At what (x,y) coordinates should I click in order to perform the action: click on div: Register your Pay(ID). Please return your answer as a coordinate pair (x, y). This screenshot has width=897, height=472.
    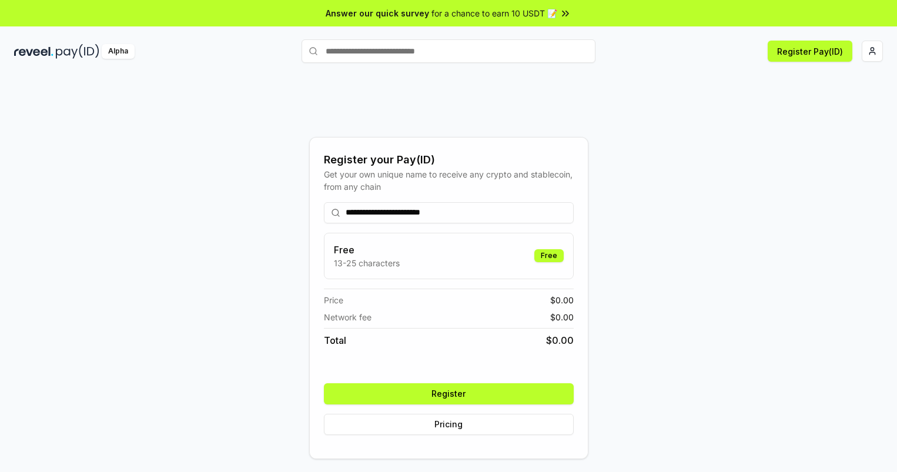
    Looking at the image, I should click on (448, 160).